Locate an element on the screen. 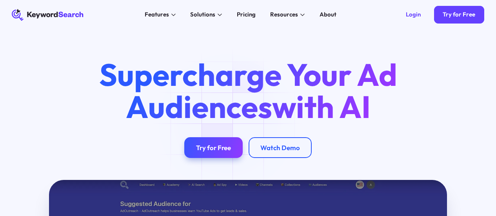  div: Watch Demo is located at coordinates (280, 148).